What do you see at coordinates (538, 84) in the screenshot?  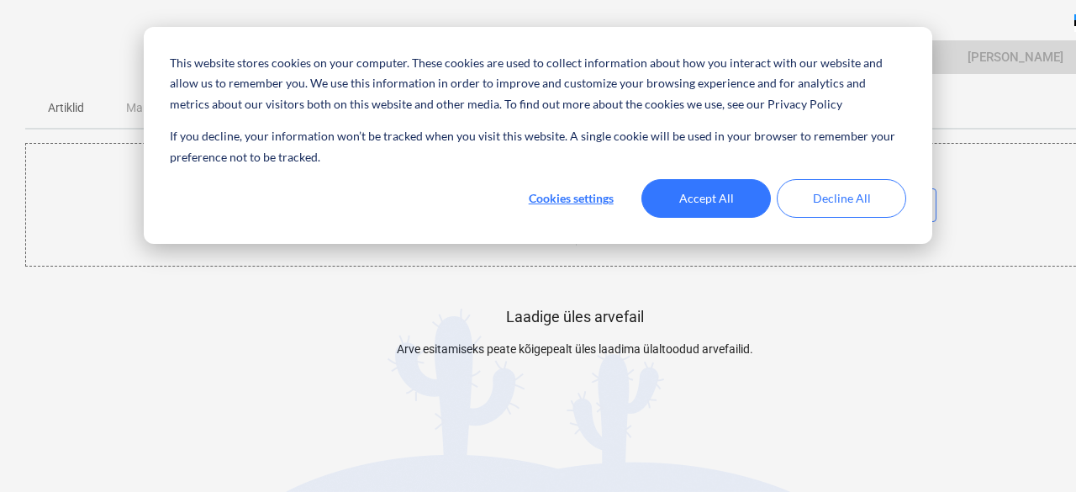 I see `p: This website stores cookies on your computer. These cookies are used to collect information about...` at bounding box center [538, 84].